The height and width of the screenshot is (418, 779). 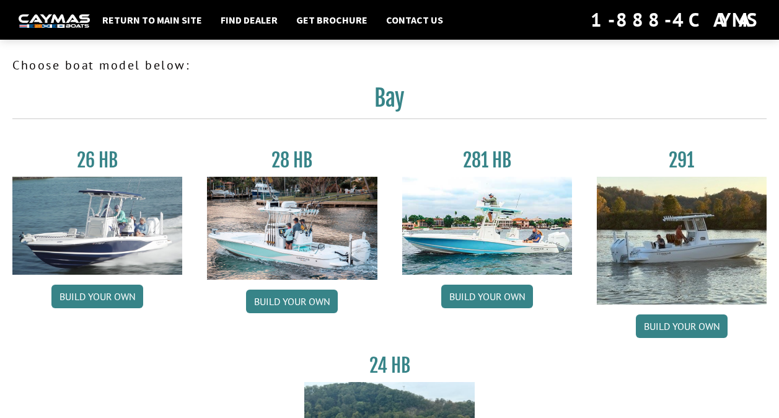 I want to click on a: Find Dealer, so click(x=249, y=20).